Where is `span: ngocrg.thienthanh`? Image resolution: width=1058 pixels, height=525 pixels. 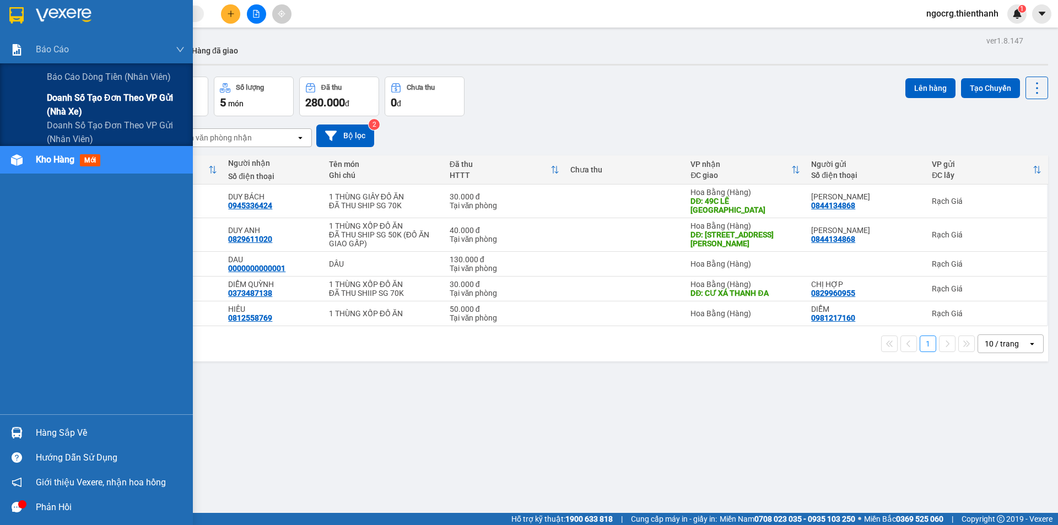 span: ngocrg.thienthanh is located at coordinates (962, 13).